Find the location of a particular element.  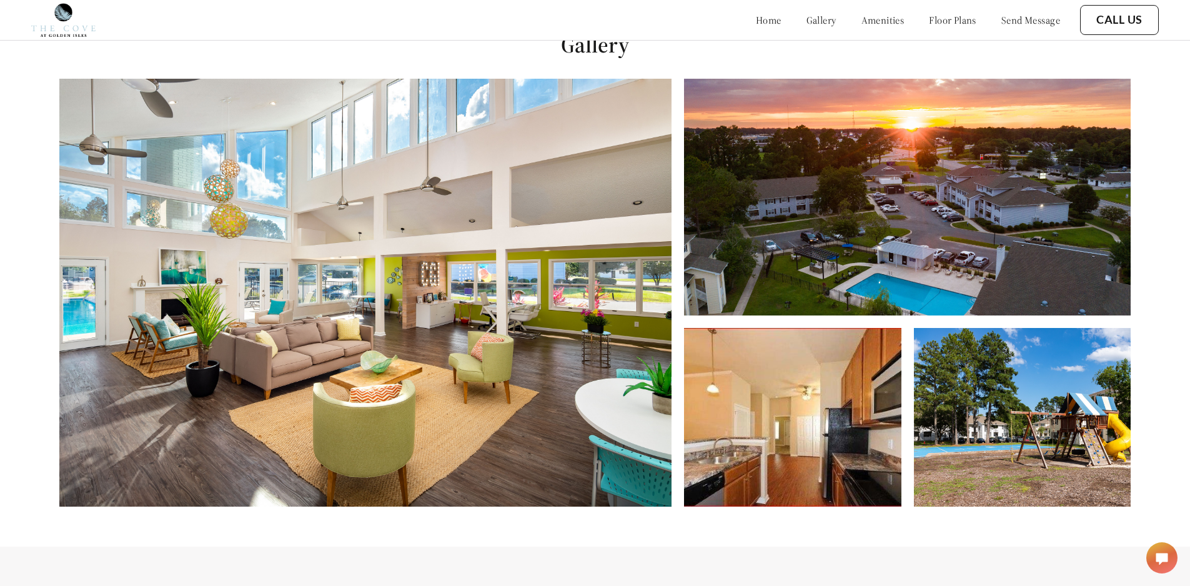

a: gallery is located at coordinates (822, 20).